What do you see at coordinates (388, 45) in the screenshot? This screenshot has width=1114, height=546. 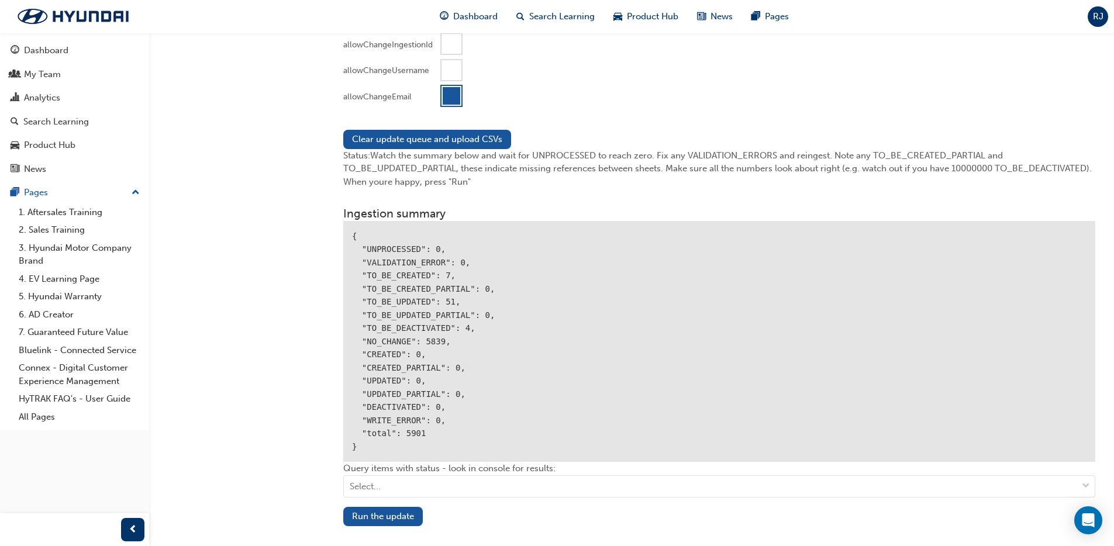 I see `div: allowChangeIngestionId` at bounding box center [388, 45].